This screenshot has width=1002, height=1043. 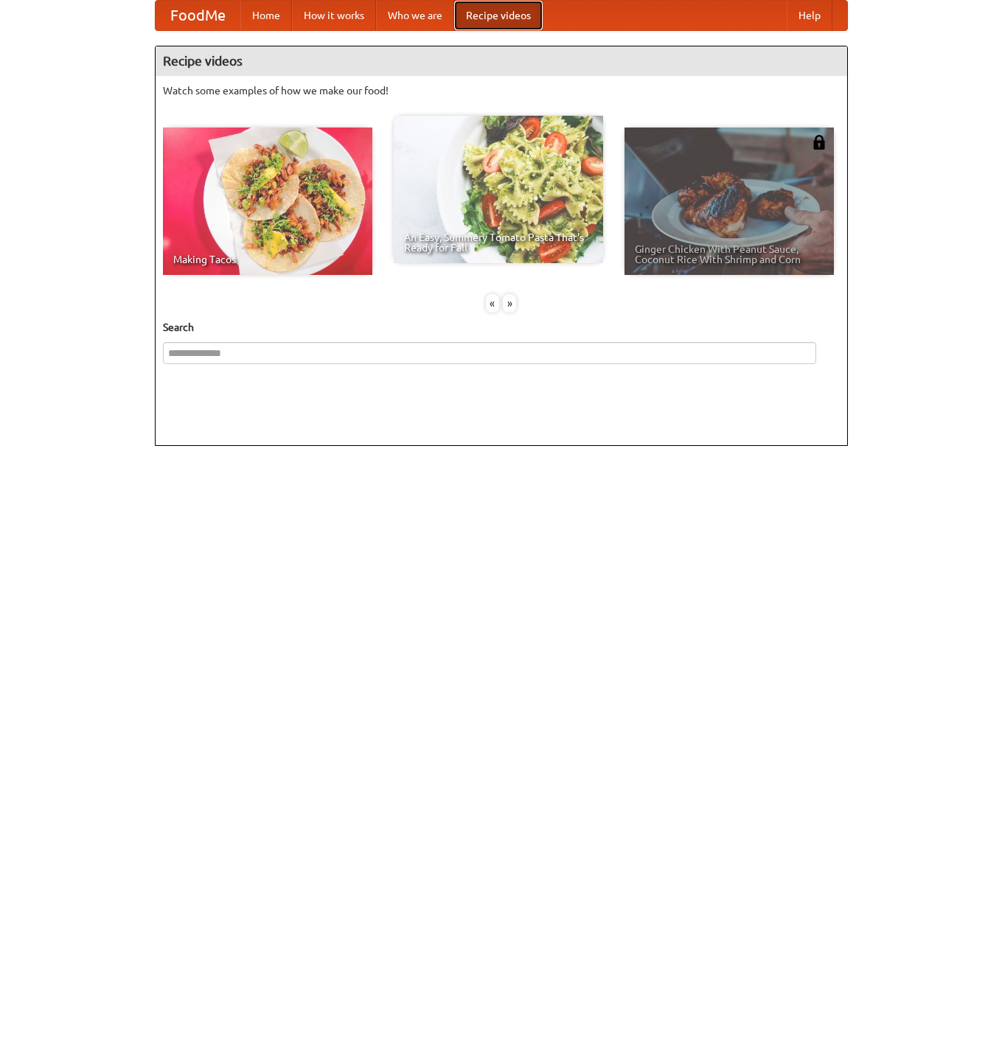 I want to click on a: Making Tacos, so click(x=268, y=201).